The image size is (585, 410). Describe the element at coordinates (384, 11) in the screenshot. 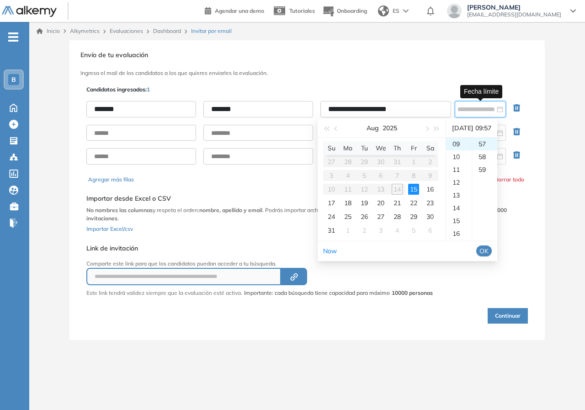

I see `img: world` at that location.